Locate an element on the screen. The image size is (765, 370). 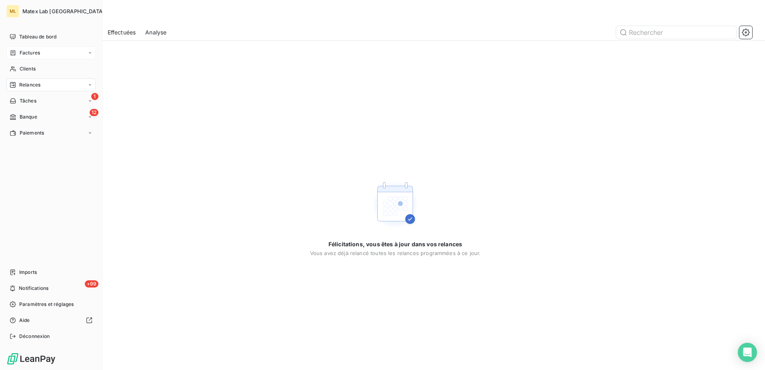
a: 12Banque is located at coordinates (51, 117).